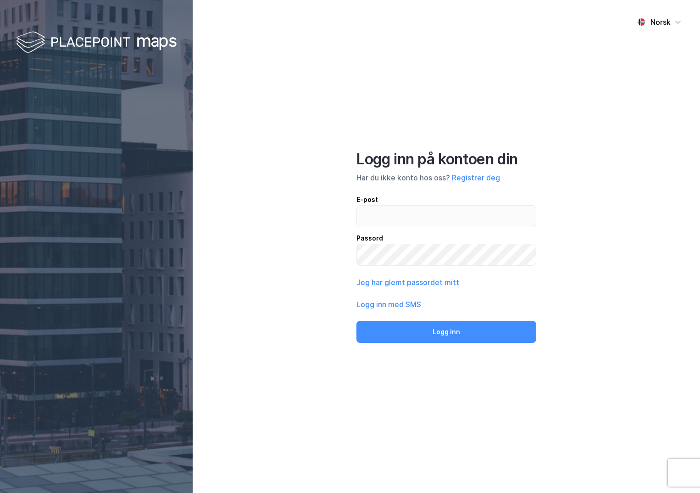 The width and height of the screenshot is (700, 493). Describe the element at coordinates (446, 200) in the screenshot. I see `div: E-post` at that location.